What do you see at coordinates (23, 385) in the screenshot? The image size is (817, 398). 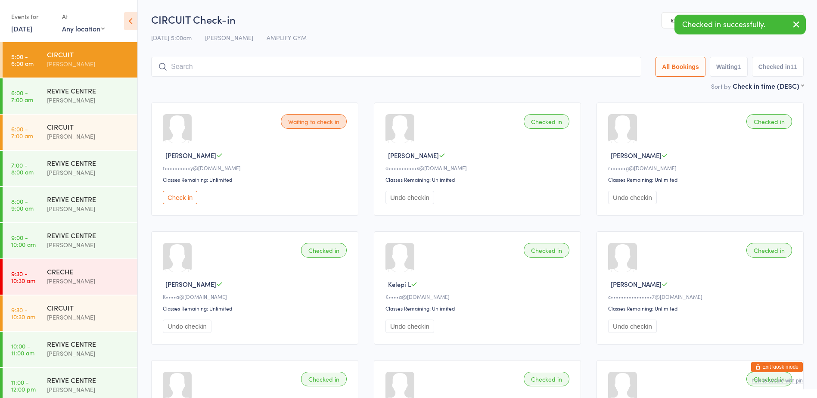 I see `time: 11:00 - 12:00 pm` at bounding box center [23, 385].